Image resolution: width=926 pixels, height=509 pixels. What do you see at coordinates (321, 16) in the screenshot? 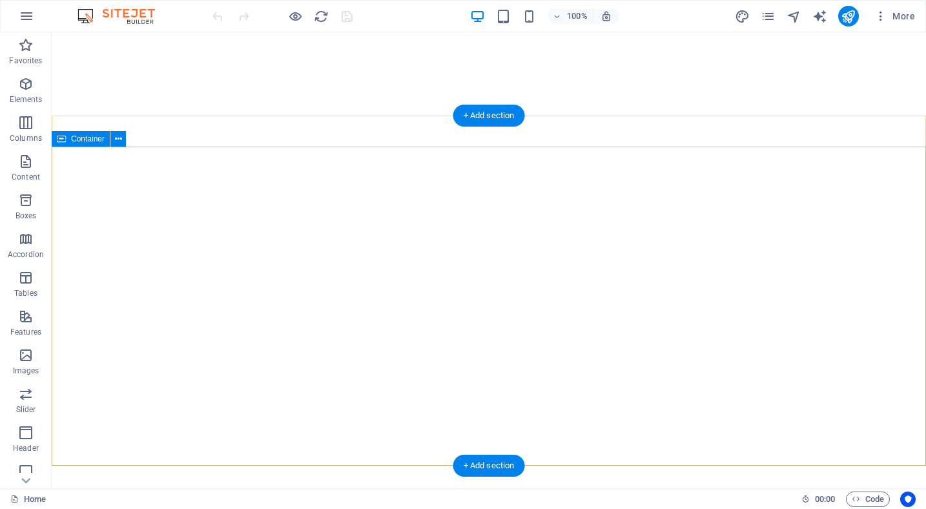
I see `button: reload` at bounding box center [321, 16].